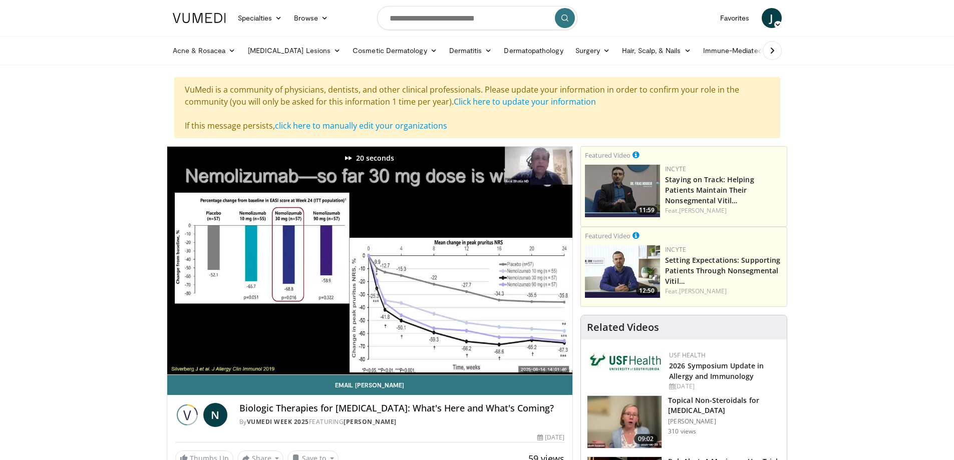  Describe the element at coordinates (687, 355) in the screenshot. I see `a: USF Health` at that location.